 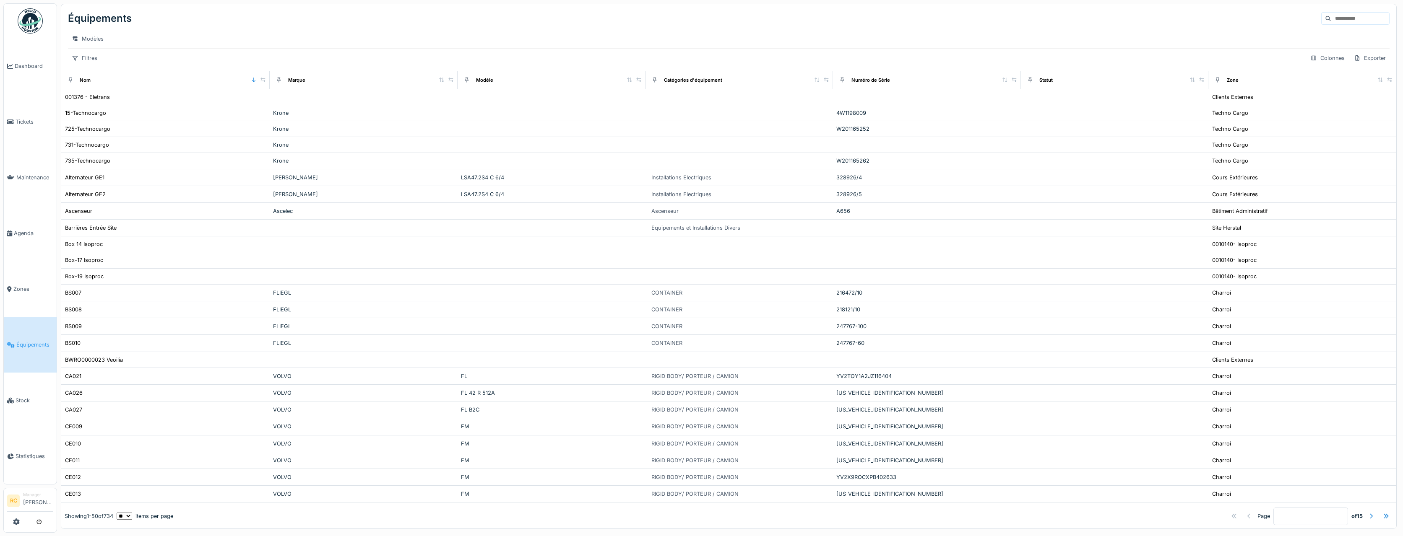 I want to click on div: 725-Technocargo, so click(x=88, y=129).